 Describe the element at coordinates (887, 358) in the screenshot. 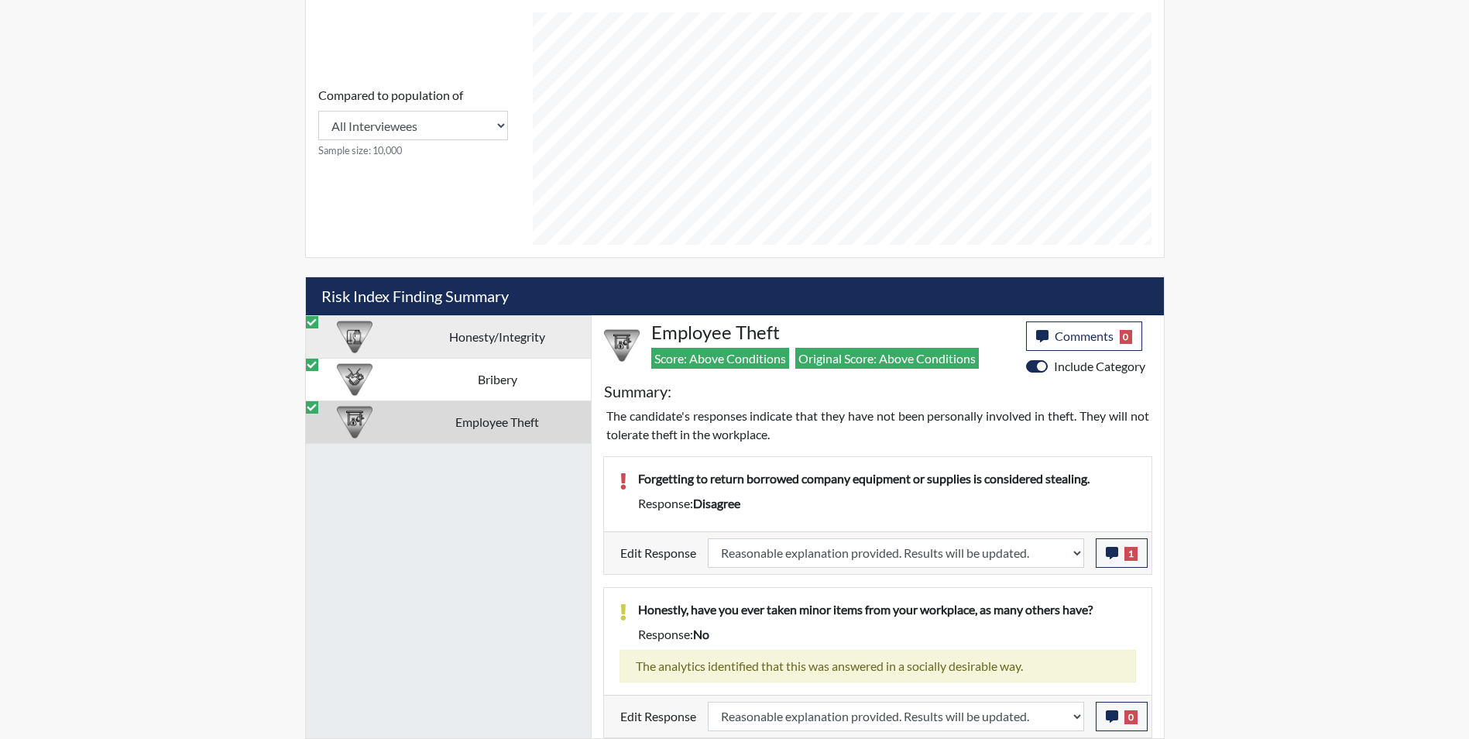

I see `span: Original Score: Above Conditions` at that location.